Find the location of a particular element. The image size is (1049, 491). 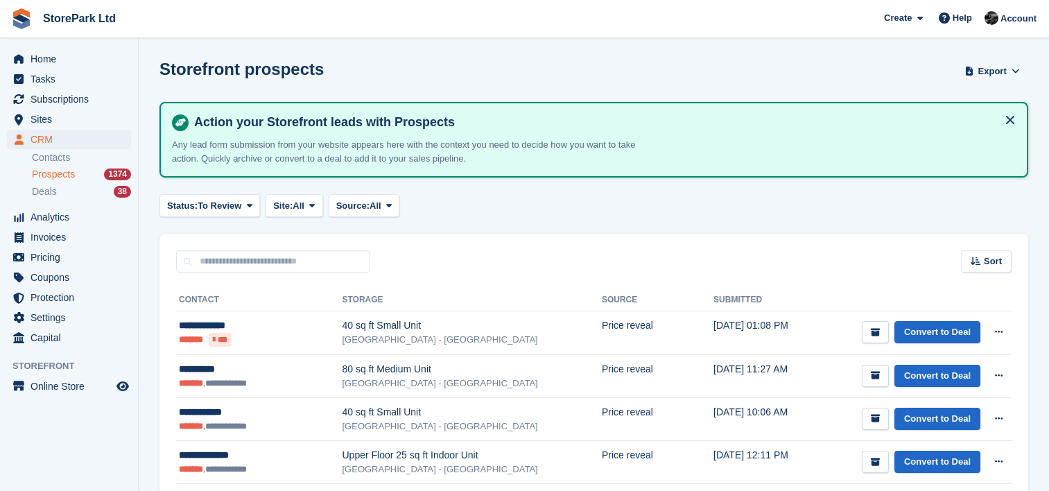

img: Ryan Mulcahy is located at coordinates (992, 18).